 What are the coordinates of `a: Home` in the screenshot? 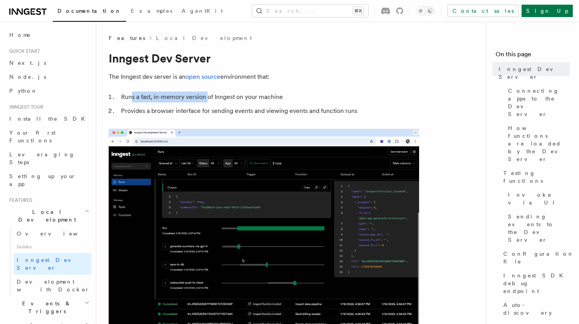 It's located at (49, 35).